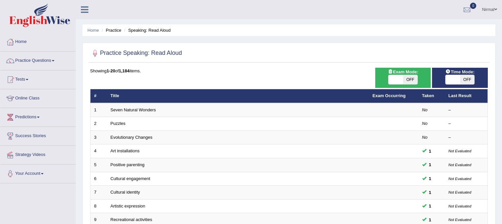  I want to click on a: Seven Natural Wonders, so click(133, 110).